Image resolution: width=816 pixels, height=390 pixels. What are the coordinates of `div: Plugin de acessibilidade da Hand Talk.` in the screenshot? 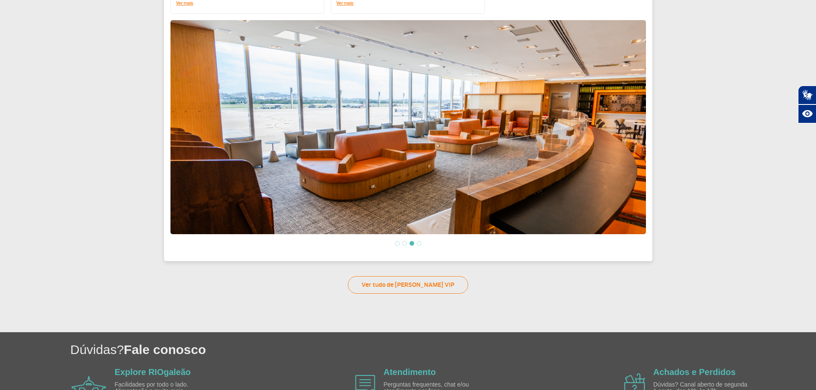 It's located at (807, 105).